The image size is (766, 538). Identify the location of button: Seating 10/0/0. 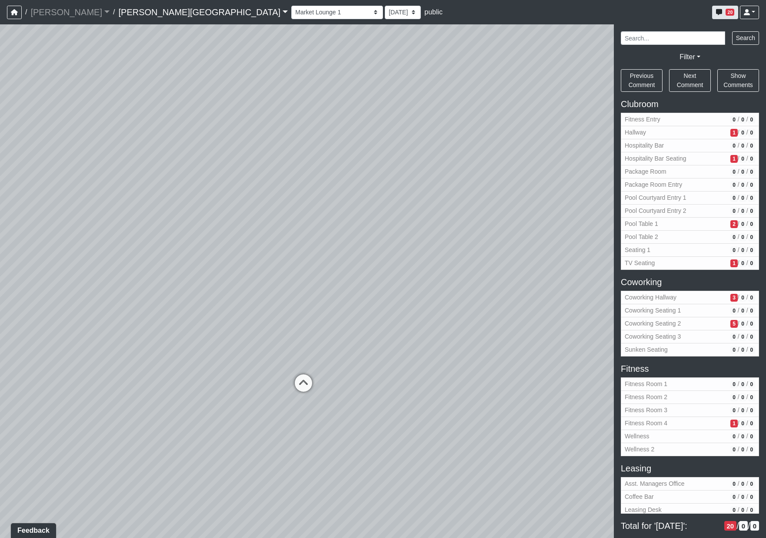
(690, 250).